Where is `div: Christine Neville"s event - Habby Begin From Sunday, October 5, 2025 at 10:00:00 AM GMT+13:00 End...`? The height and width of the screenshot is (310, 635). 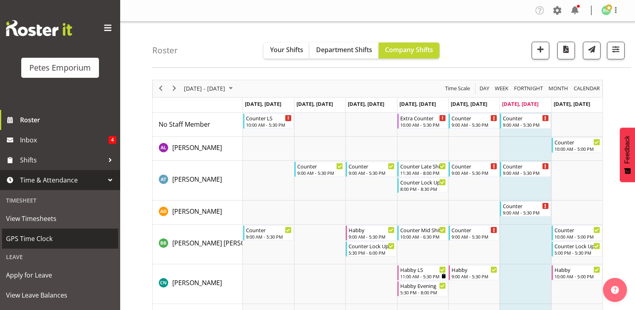
div: Christine Neville"s event - Habby Begin From Sunday, October 5, 2025 at 10:00:00 AM GMT+13:00 End... is located at coordinates (577, 273).